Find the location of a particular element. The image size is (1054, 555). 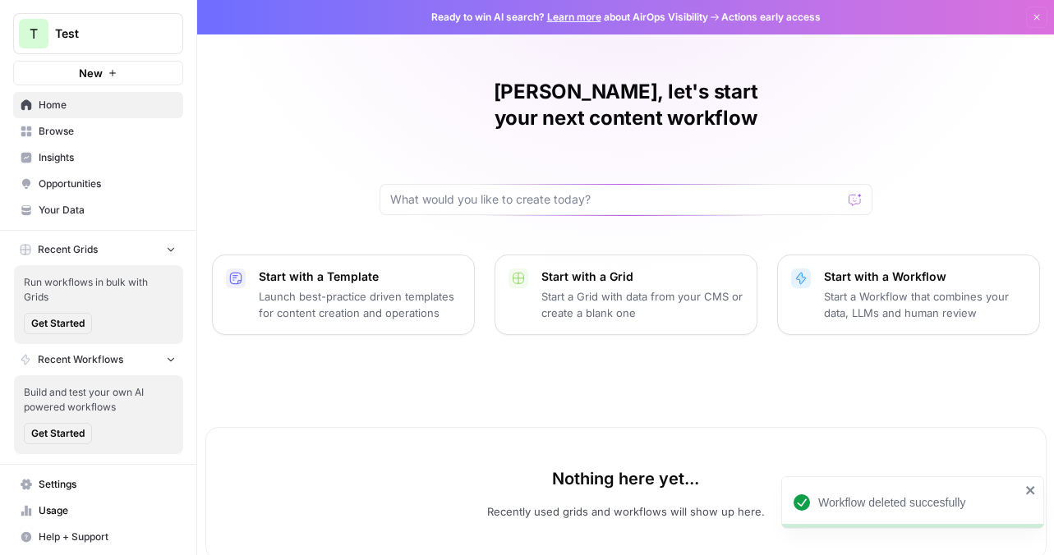

p: Start with a Workflow is located at coordinates (925, 277).